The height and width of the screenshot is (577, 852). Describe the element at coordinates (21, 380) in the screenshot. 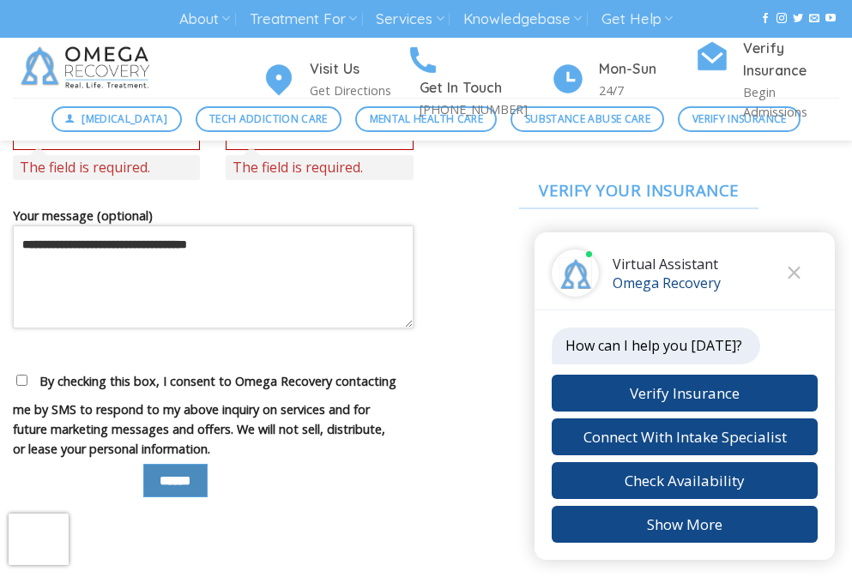

I see `input: By checking this box, I consent to Omega Recovery contacting me by SMS to respond to my above inq...` at that location.